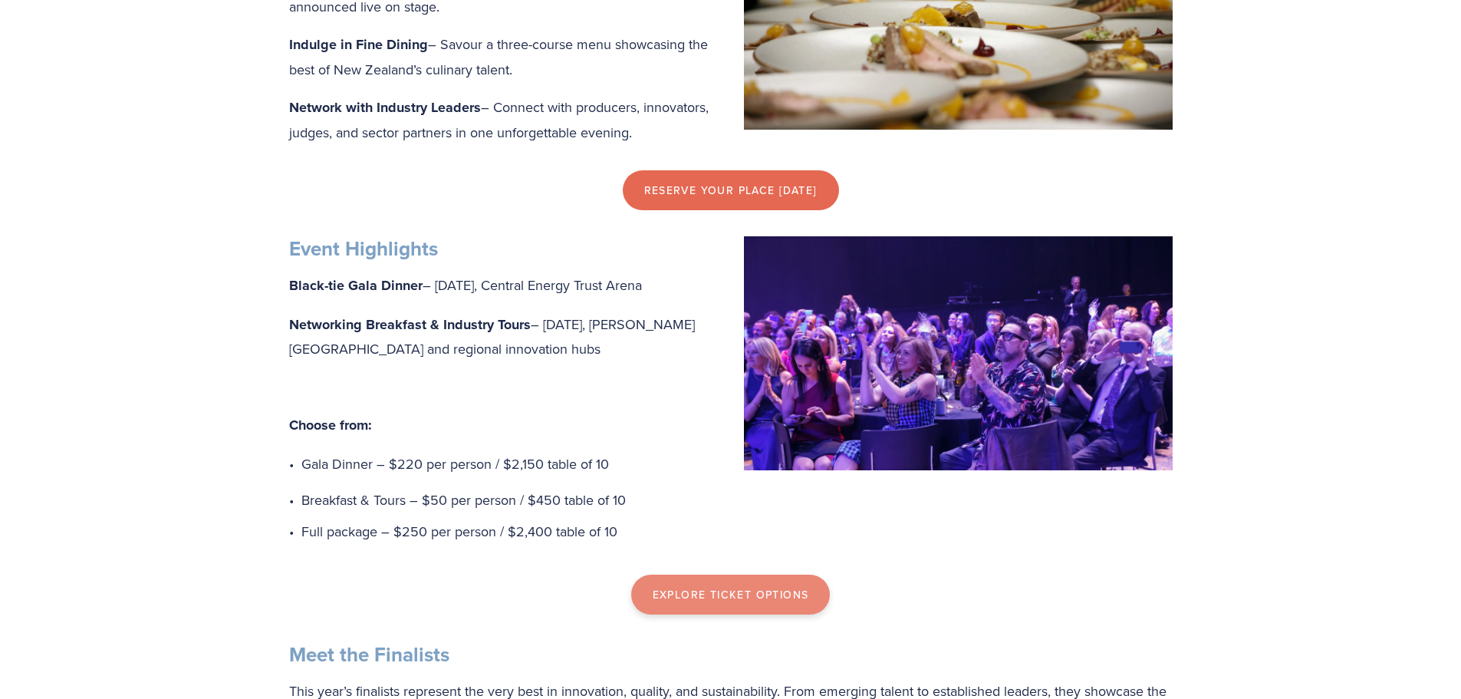 This screenshot has height=699, width=1461. Describe the element at coordinates (331, 425) in the screenshot. I see `strong: Choose from:` at that location.